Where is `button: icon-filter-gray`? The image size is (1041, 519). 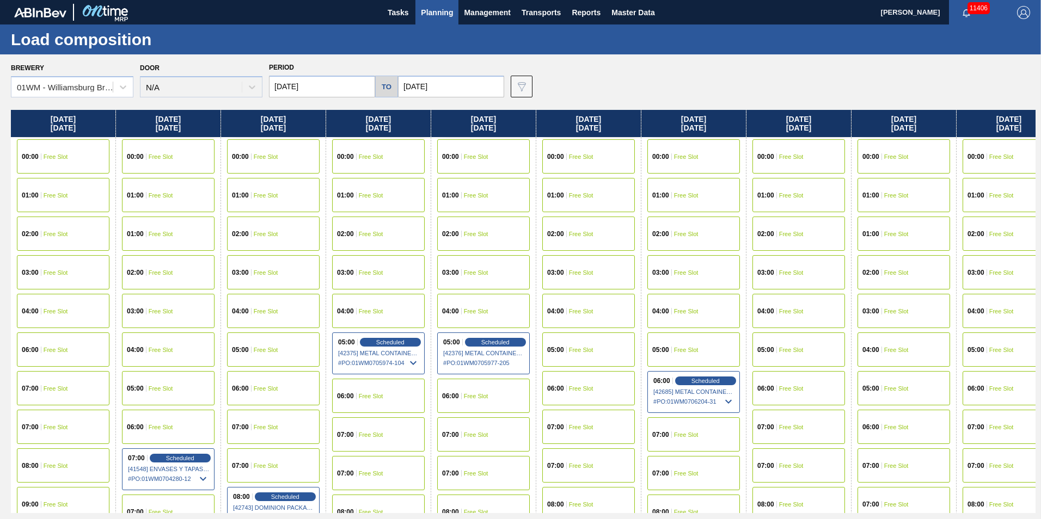 button: icon-filter-gray is located at coordinates (521, 87).